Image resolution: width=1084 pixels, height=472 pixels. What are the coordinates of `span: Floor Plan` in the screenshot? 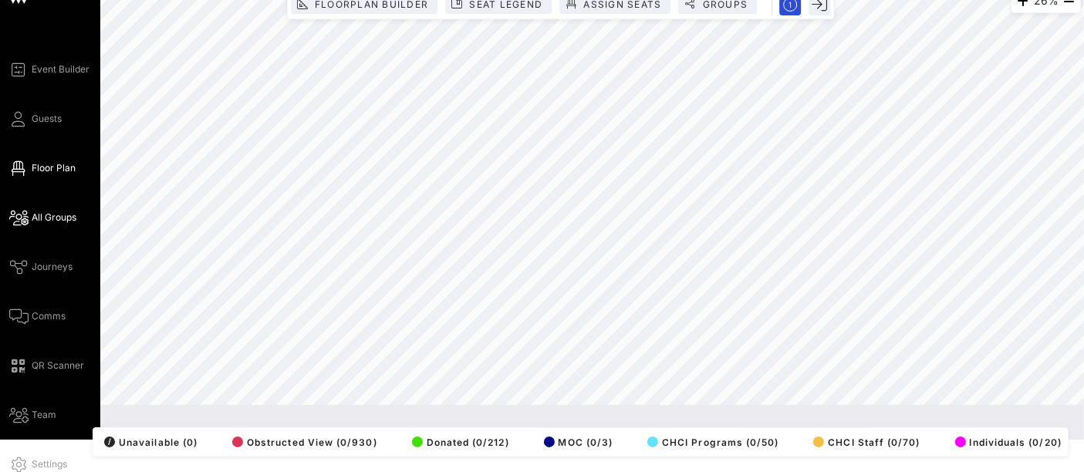 It's located at (53, 168).